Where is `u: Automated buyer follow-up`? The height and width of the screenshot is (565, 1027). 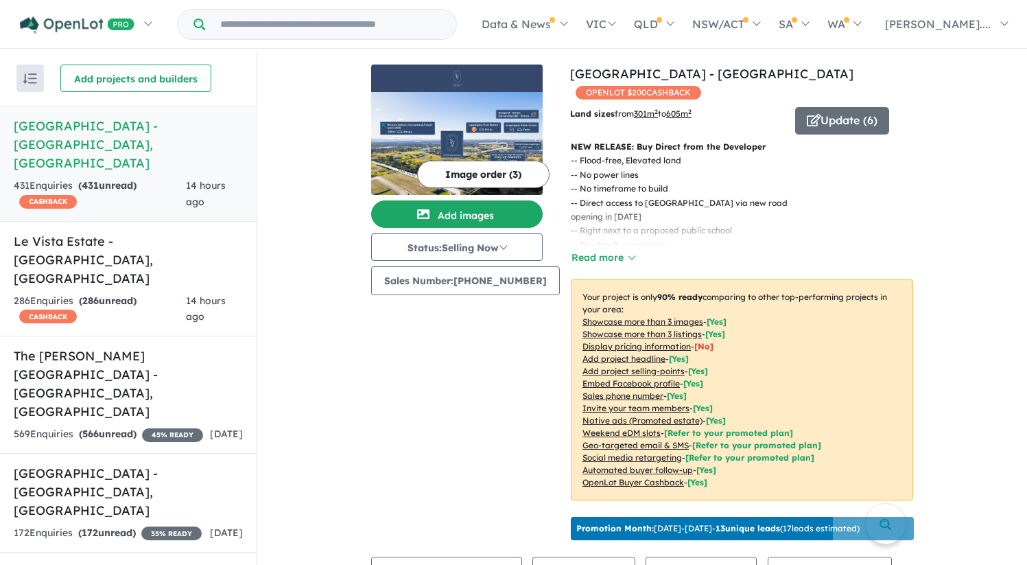
u: Automated buyer follow-up is located at coordinates (637, 469).